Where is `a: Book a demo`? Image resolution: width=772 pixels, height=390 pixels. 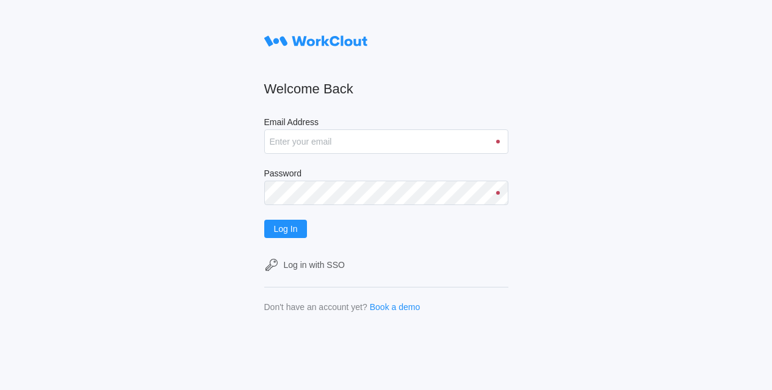 a: Book a demo is located at coordinates (395, 307).